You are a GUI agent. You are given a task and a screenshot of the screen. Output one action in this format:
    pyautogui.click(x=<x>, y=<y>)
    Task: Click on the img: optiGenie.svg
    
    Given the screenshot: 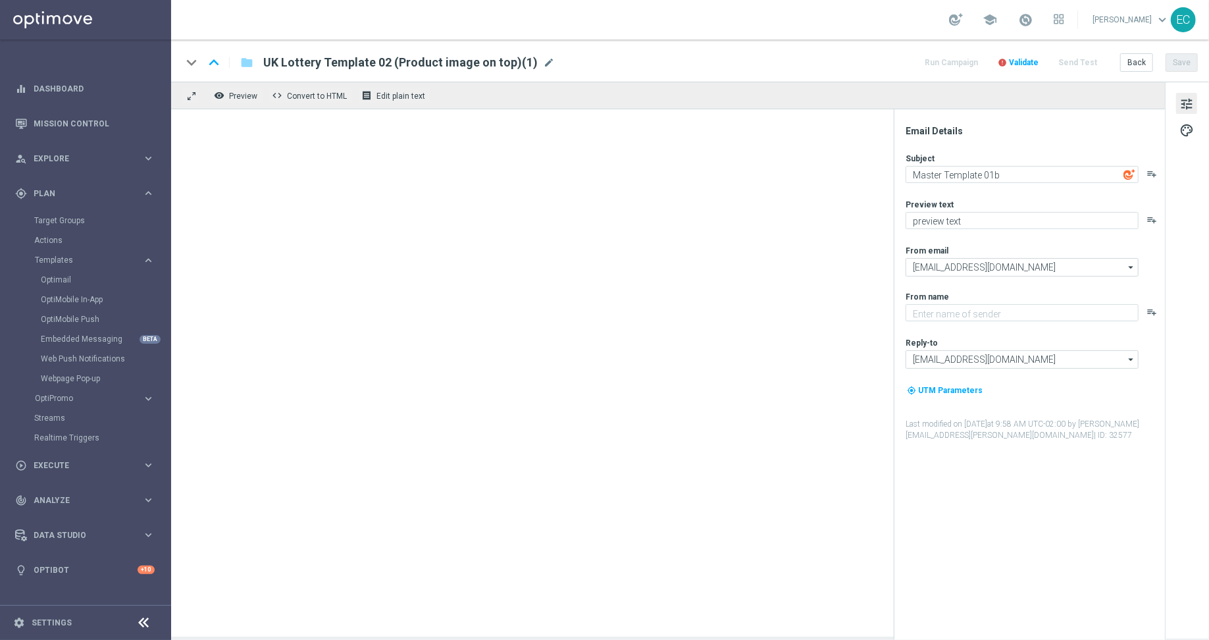 What is the action you would take?
    pyautogui.click(x=1129, y=174)
    